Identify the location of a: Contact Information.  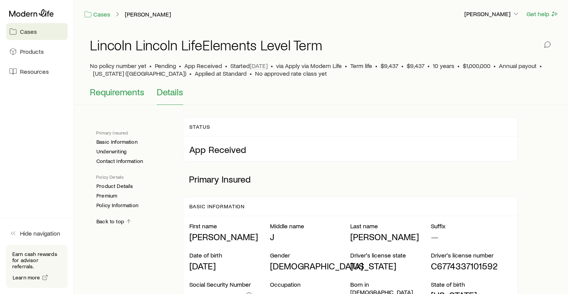
(120, 161).